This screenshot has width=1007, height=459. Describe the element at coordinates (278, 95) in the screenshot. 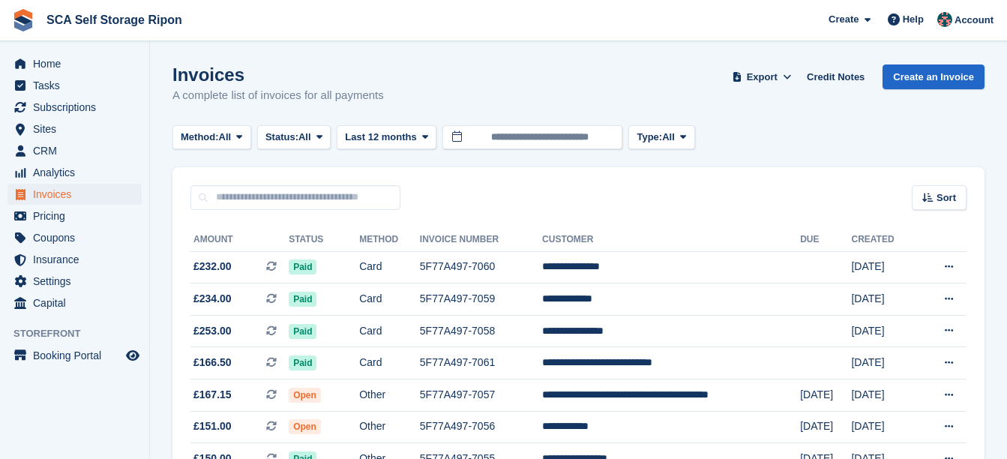

I see `p: A complete list of invoices for all payments` at that location.